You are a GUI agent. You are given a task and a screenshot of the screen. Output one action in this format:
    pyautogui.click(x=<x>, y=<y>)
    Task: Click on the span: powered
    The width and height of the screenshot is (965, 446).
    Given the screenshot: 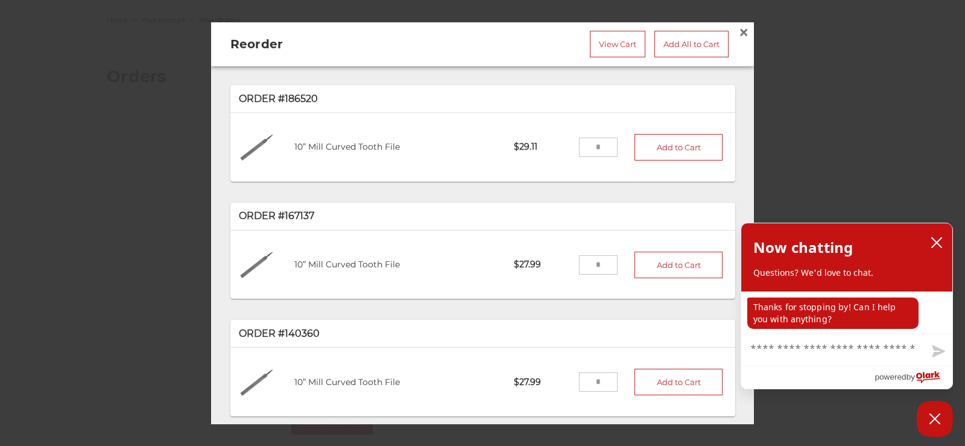 What is the action you would take?
    pyautogui.click(x=890, y=376)
    